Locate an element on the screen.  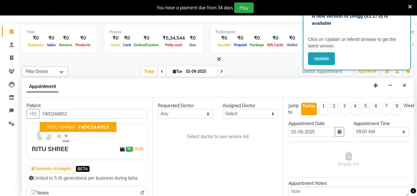
li: 5 is located at coordinates (366, 109).